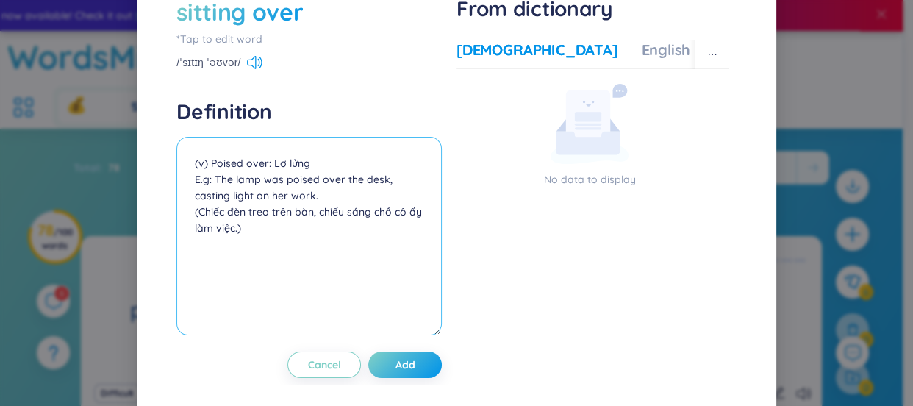  I want to click on span: /ˈsɪtɪŋ ˈəʊvər/, so click(208, 62).